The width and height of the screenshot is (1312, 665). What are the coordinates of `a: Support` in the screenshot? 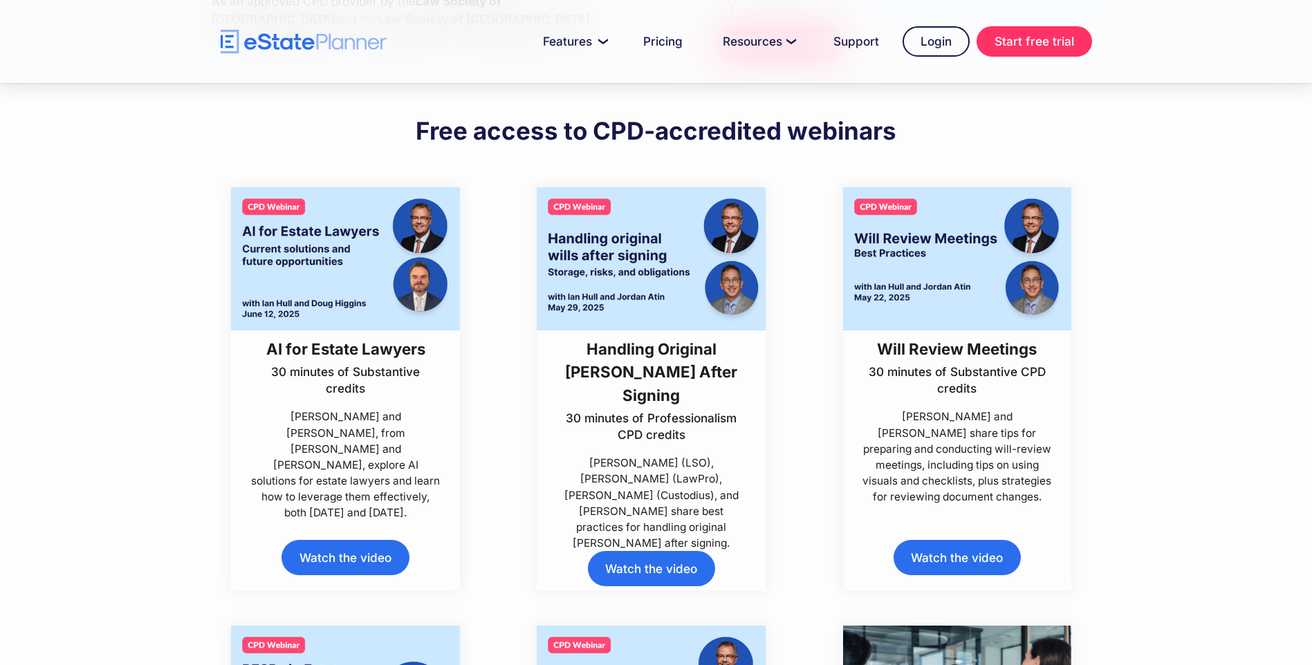 It's located at (856, 42).